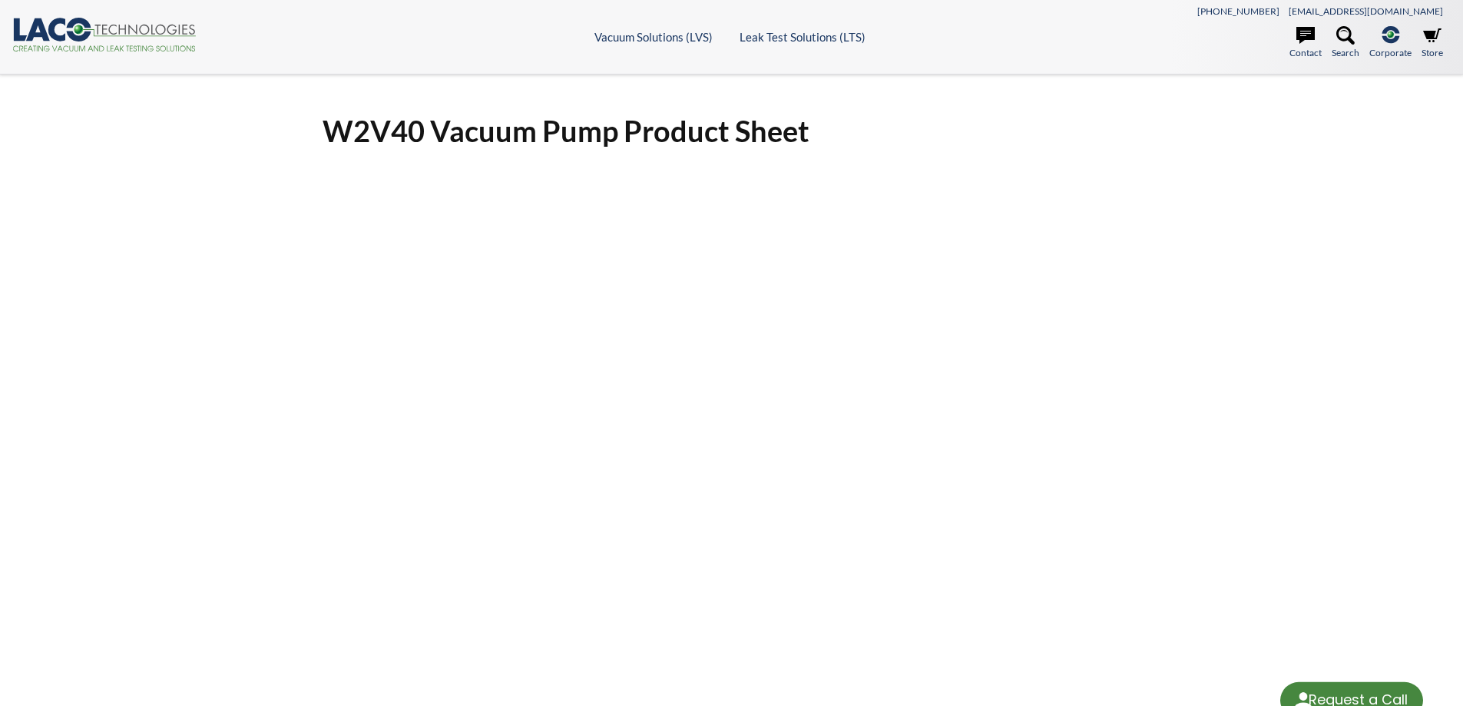 The image size is (1463, 706). I want to click on a: Leak Test Solutions (LTS), so click(803, 37).